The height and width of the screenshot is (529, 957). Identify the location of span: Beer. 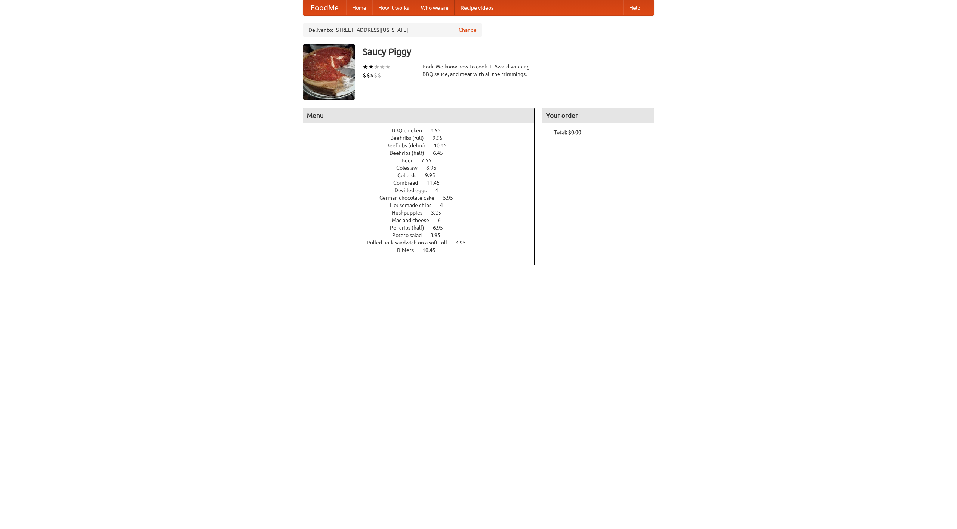
(411, 160).